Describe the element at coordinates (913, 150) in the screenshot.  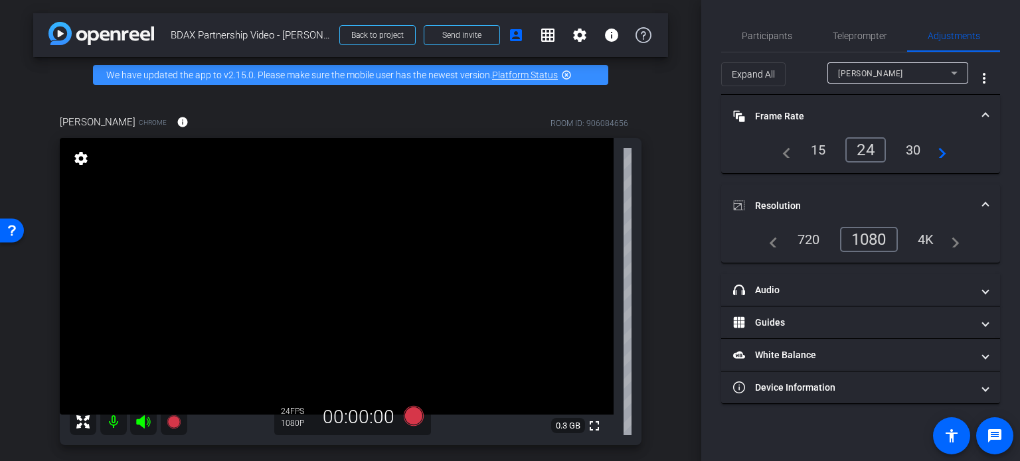
I see `div: 30` at that location.